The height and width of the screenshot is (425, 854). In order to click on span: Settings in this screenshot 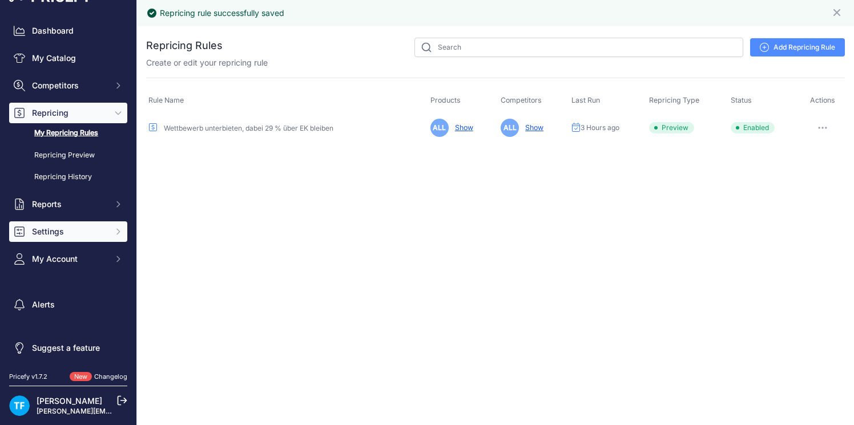, I will do `click(69, 232)`.